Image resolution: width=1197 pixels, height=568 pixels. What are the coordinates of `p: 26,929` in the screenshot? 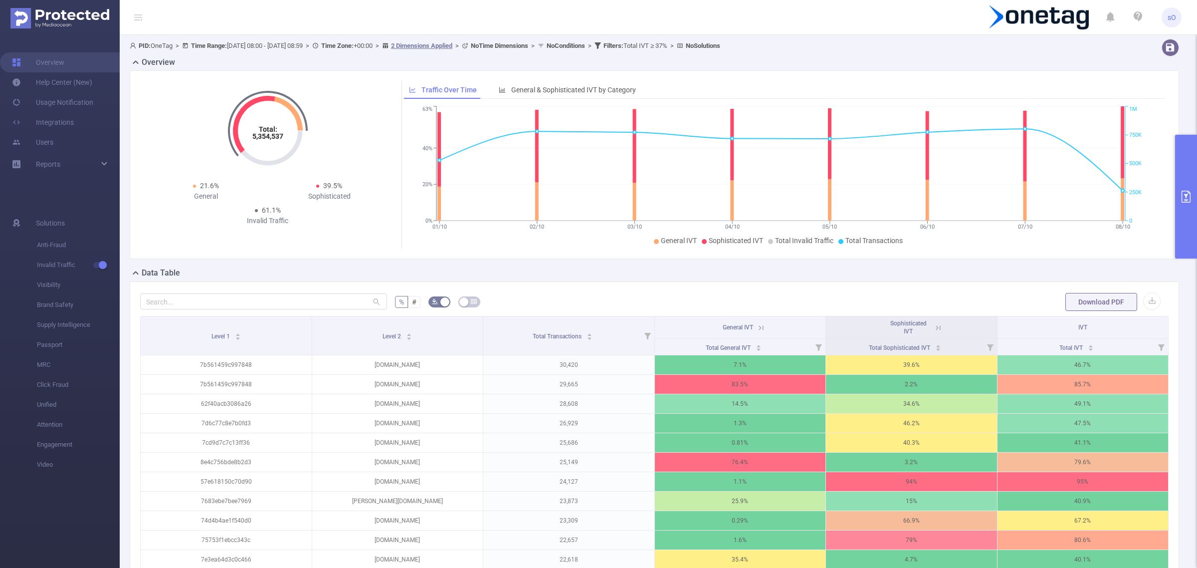 It's located at (569, 423).